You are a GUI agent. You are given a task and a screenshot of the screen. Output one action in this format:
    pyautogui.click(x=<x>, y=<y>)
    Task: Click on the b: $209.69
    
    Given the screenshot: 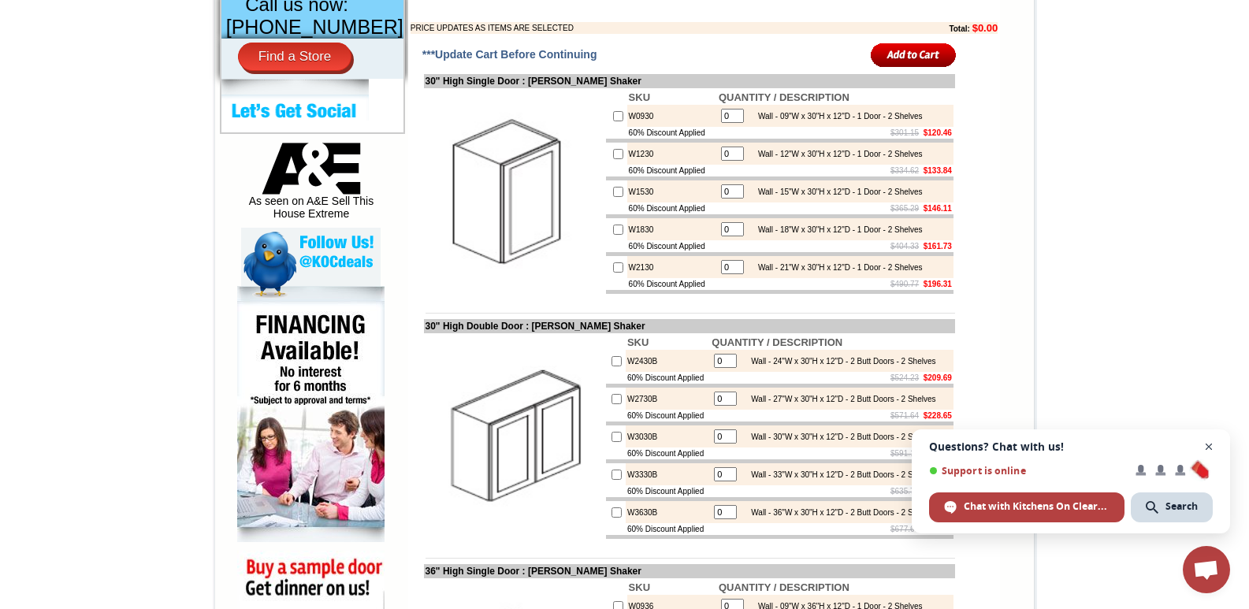 What is the action you would take?
    pyautogui.click(x=938, y=377)
    